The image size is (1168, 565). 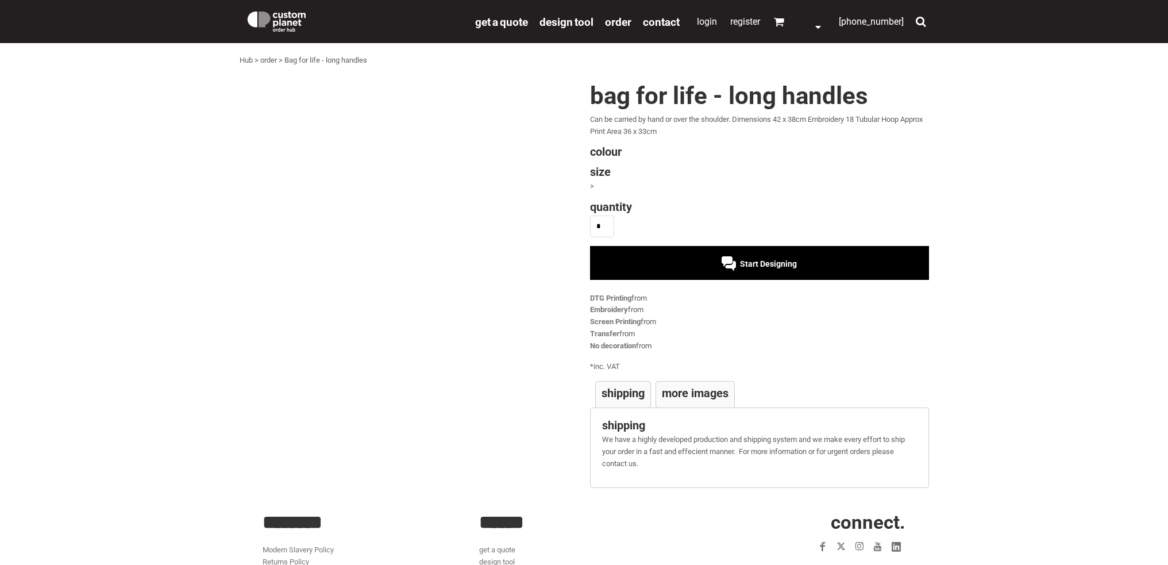 I want to click on a: design tool, so click(x=567, y=21).